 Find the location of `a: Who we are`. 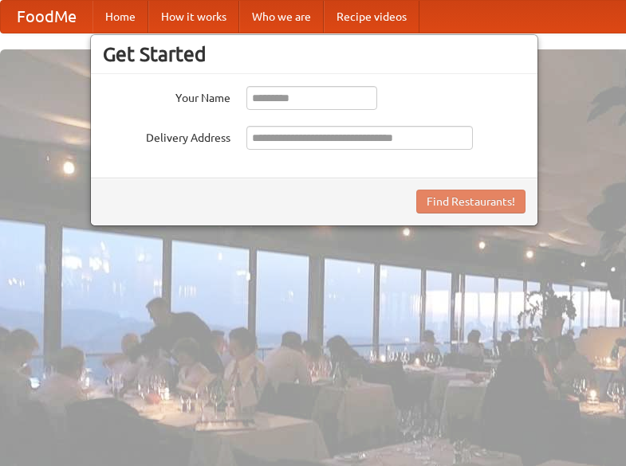

a: Who we are is located at coordinates (281, 17).